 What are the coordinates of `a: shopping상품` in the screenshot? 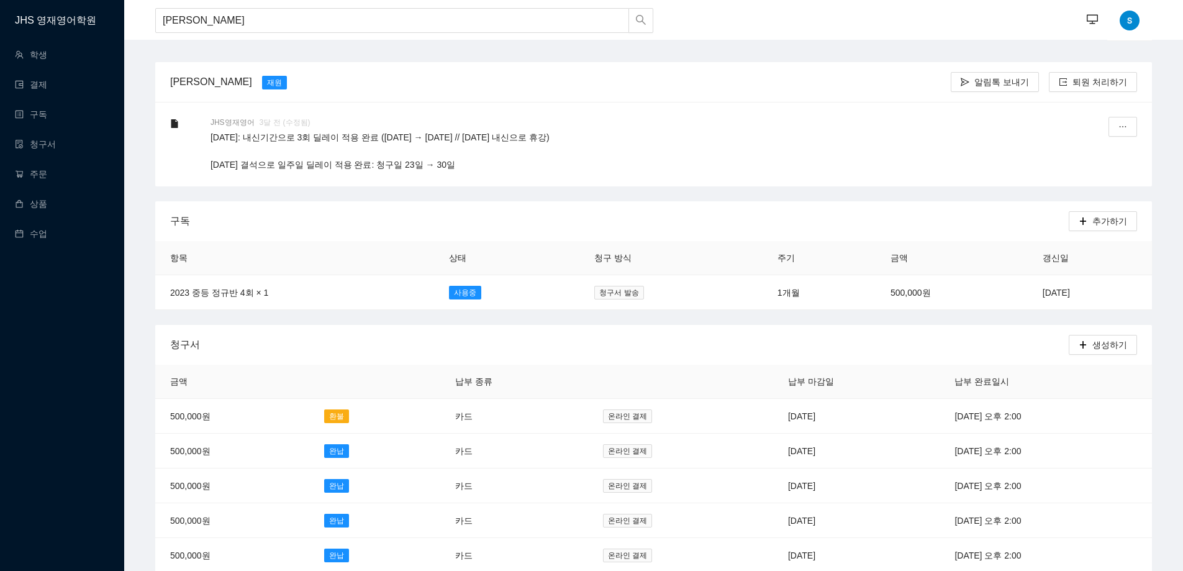 It's located at (31, 204).